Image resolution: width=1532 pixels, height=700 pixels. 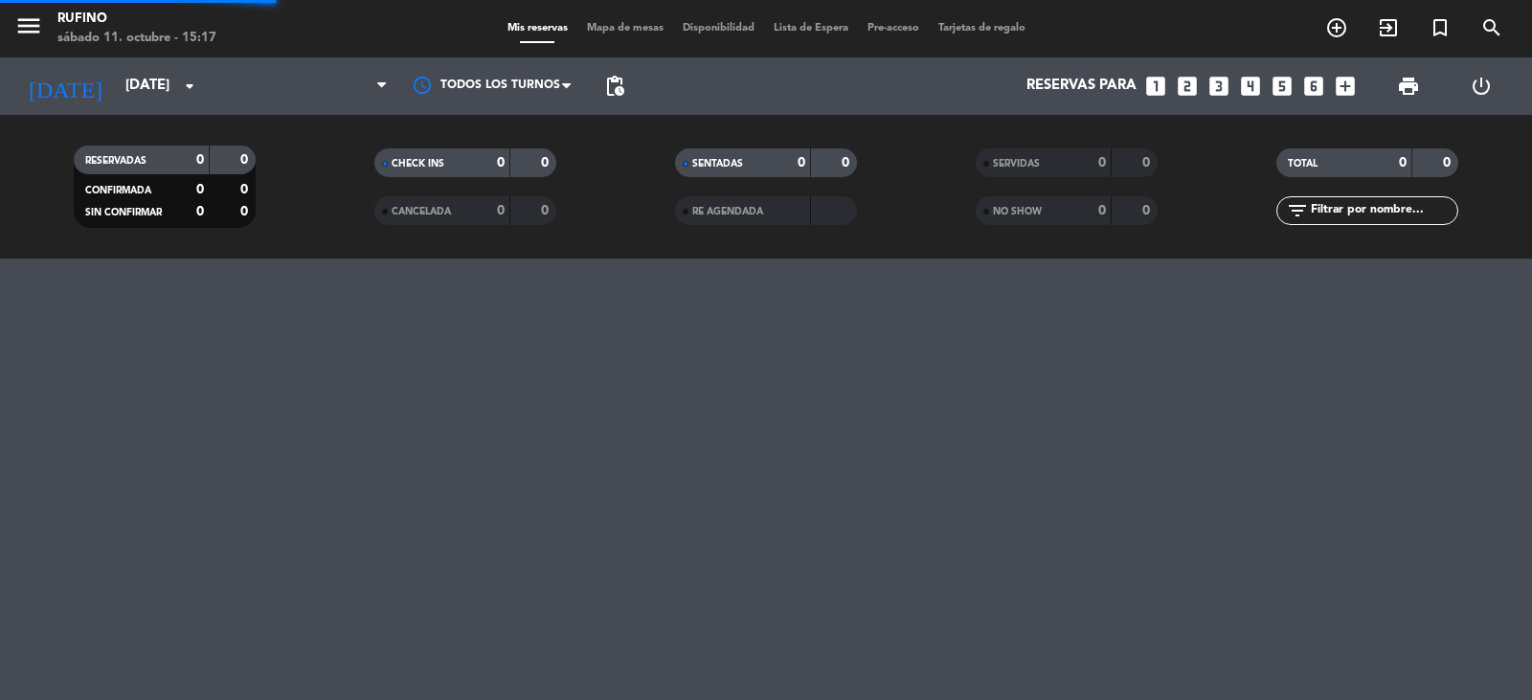 What do you see at coordinates (1382, 211) in the screenshot?
I see `input: Filtrar por nombre...` at bounding box center [1382, 211].